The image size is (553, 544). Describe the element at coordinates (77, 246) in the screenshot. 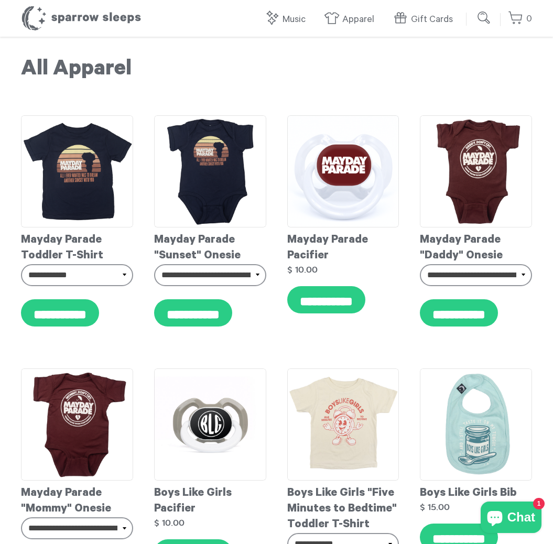

I see `div: Mayday Parade Toddler T-Shirt` at that location.